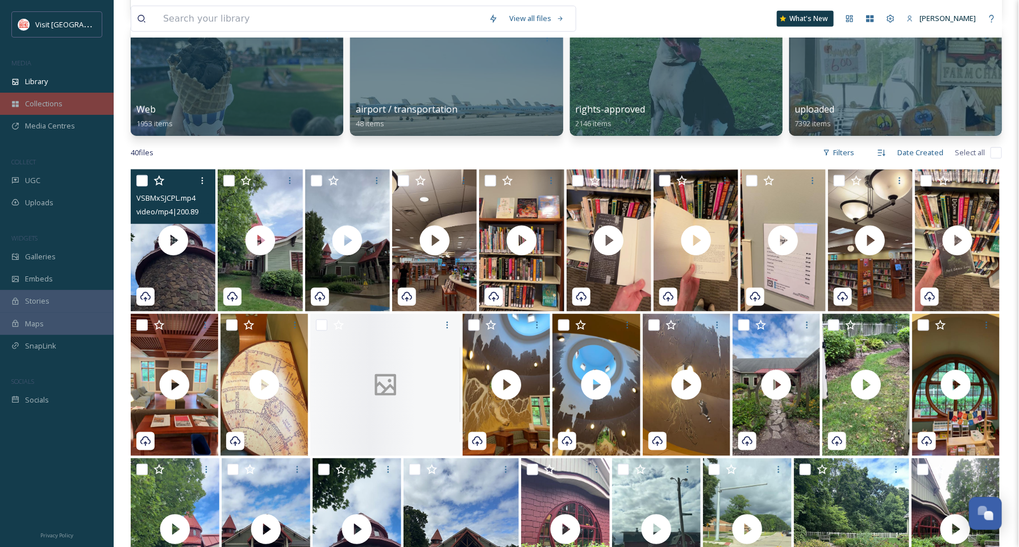 The width and height of the screenshot is (1019, 547). I want to click on span: Collections, so click(44, 103).